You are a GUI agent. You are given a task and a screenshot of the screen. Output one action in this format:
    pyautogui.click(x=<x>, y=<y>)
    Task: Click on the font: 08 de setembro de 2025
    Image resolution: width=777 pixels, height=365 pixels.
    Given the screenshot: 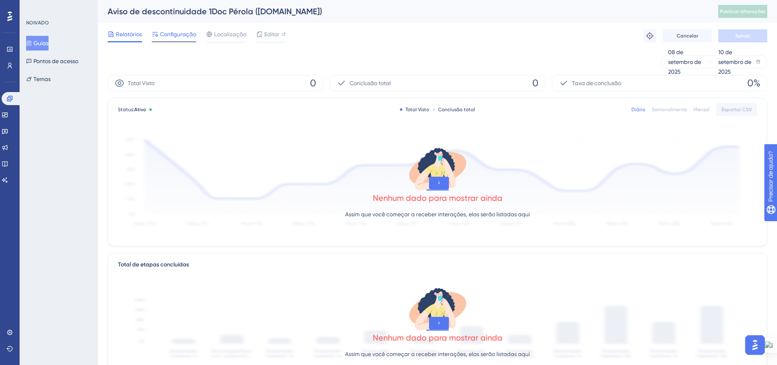 What is the action you would take?
    pyautogui.click(x=684, y=62)
    